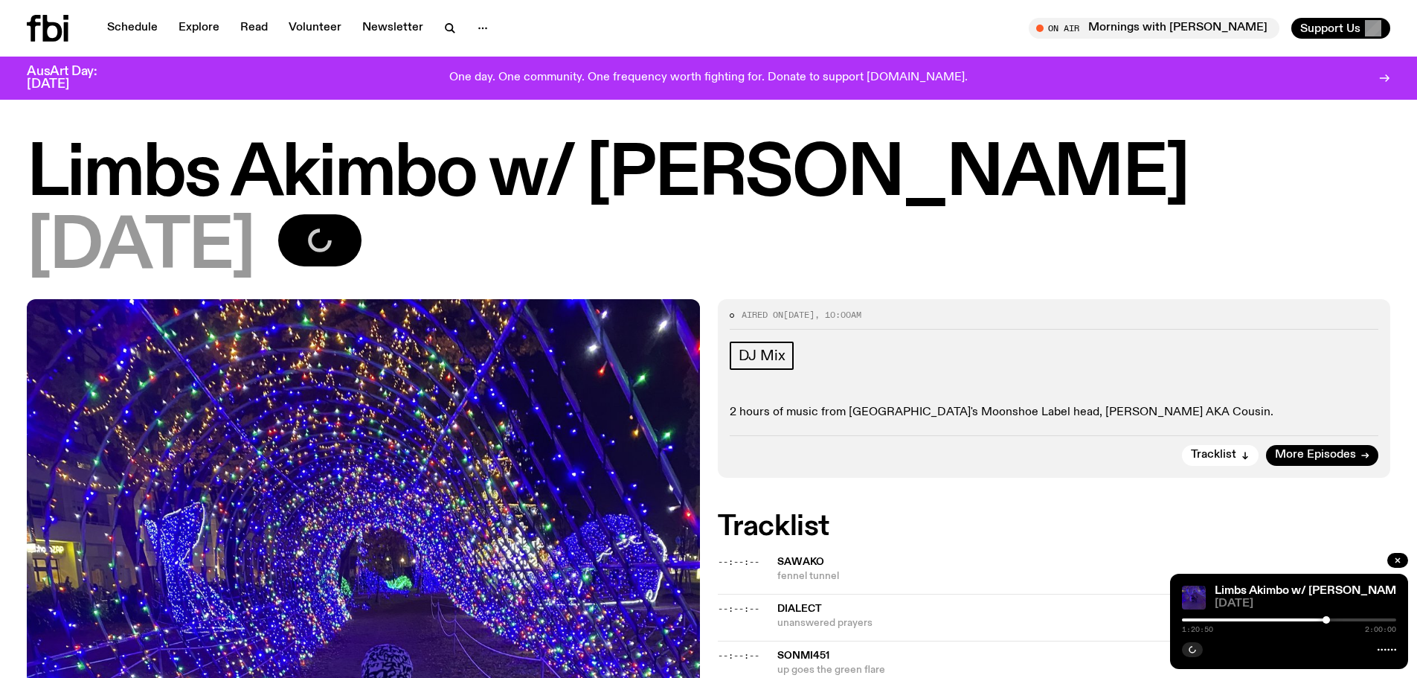 The image size is (1417, 678). I want to click on span: fennel tunnel, so click(1084, 576).